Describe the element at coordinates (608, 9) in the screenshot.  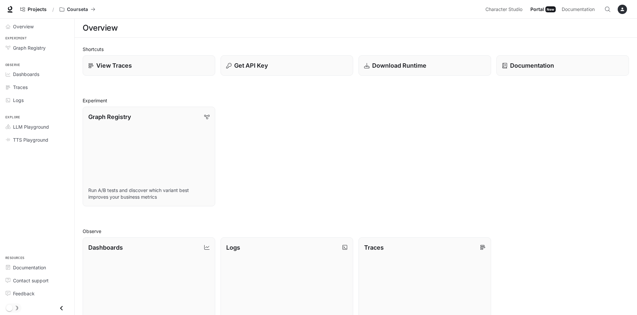
I see `button: Open Command Menu` at that location.